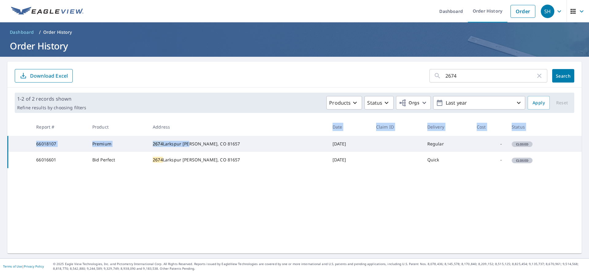  I want to click on a: Order, so click(523, 11).